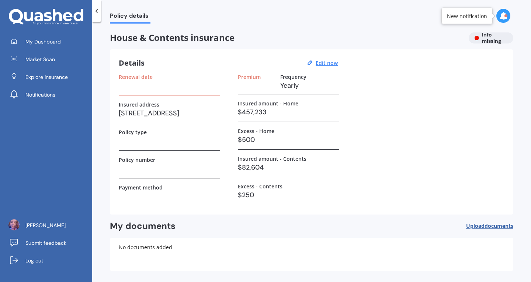  I want to click on button: Uploaddocuments, so click(490, 226).